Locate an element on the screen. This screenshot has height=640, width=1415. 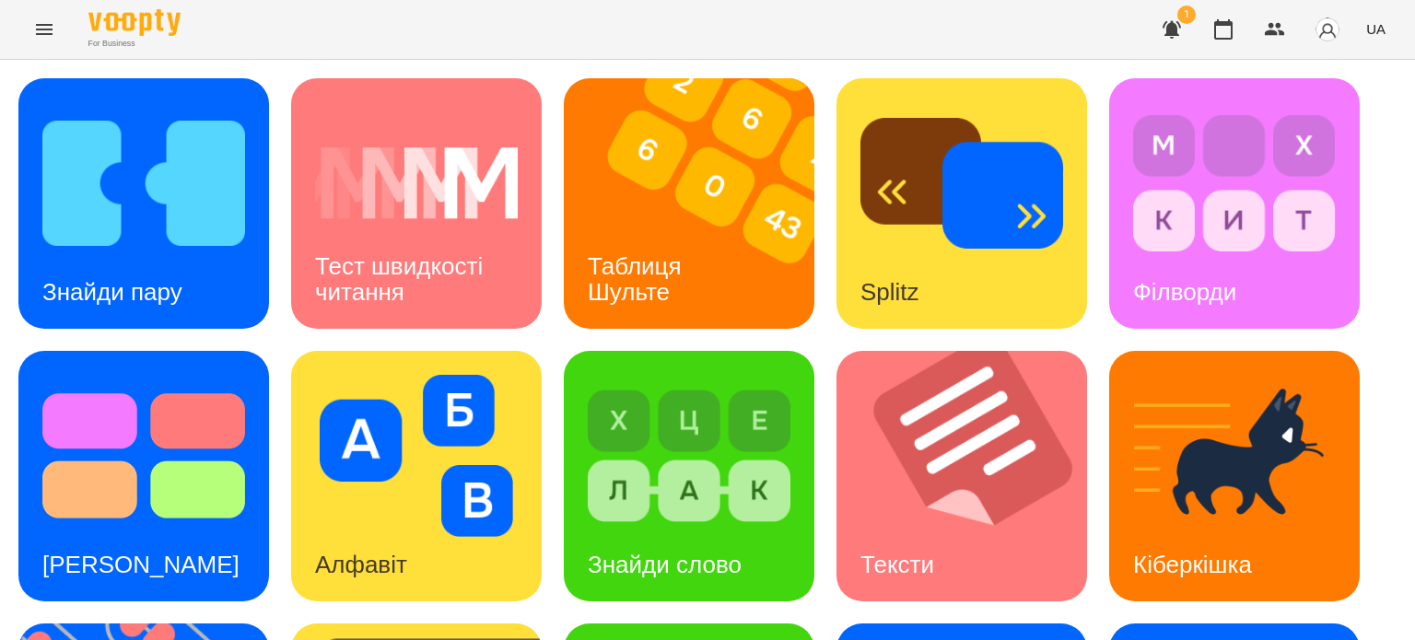
img: Знайди пару is located at coordinates (144, 183).